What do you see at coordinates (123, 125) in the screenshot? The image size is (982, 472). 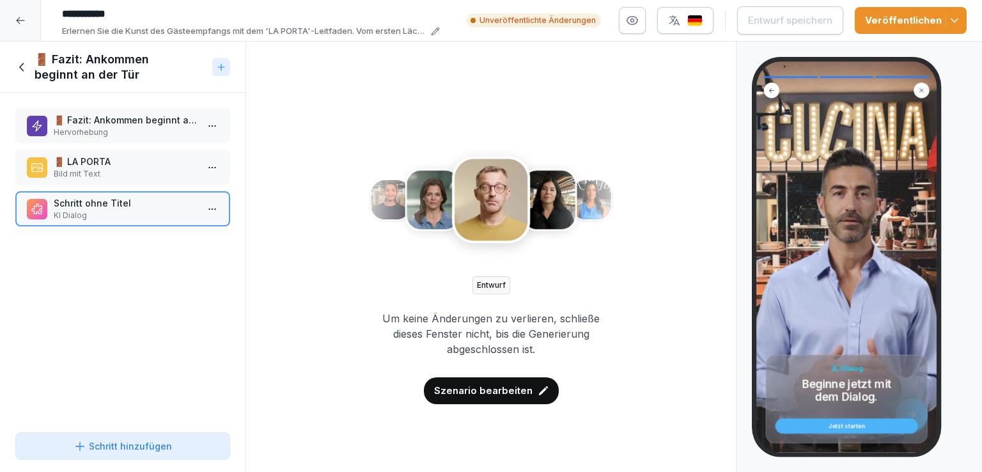 I see `div: 🚪 Fazit: Ankommen beginnt an der TürHervorhebung` at bounding box center [123, 125].